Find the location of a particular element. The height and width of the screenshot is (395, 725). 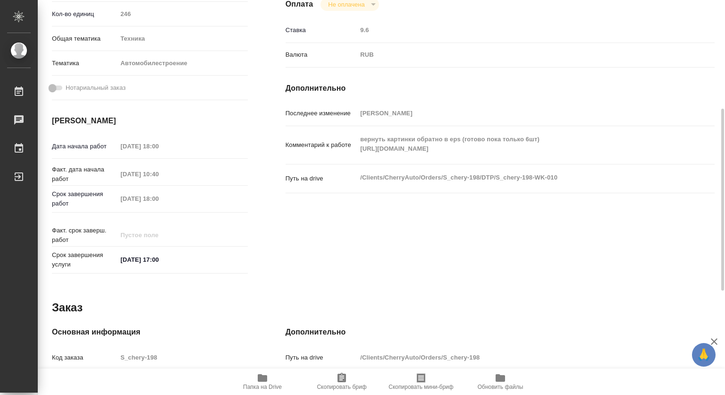

p: Валюта is located at coordinates (321, 55).